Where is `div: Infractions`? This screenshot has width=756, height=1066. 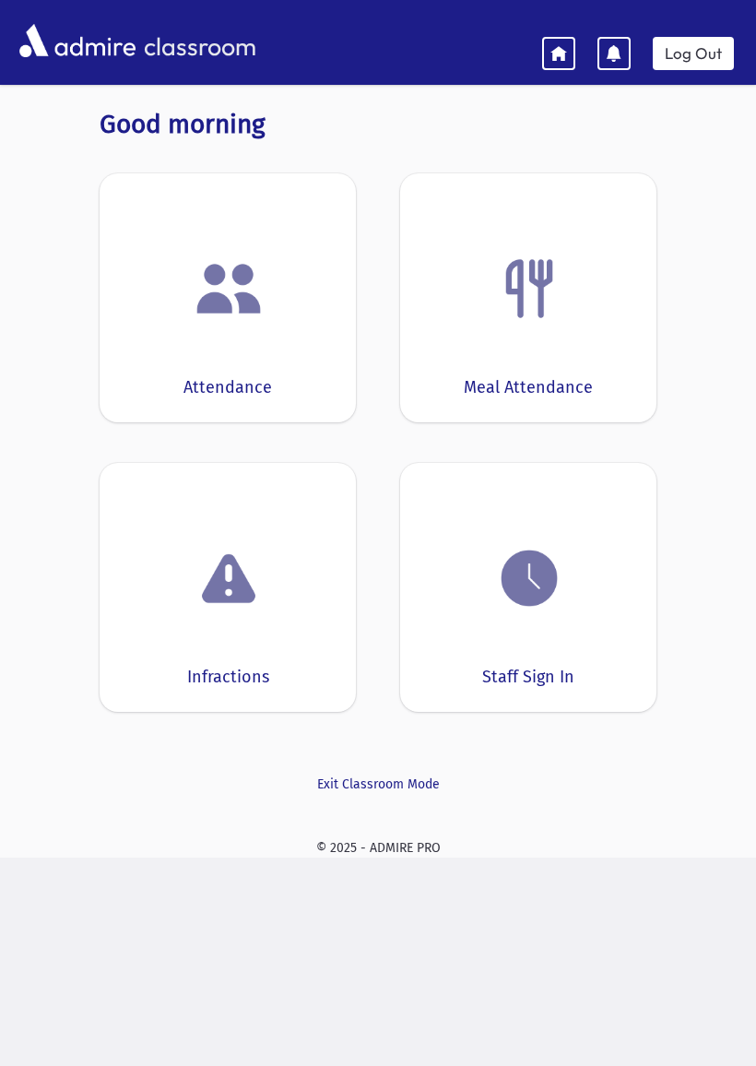 div: Infractions is located at coordinates (228, 677).